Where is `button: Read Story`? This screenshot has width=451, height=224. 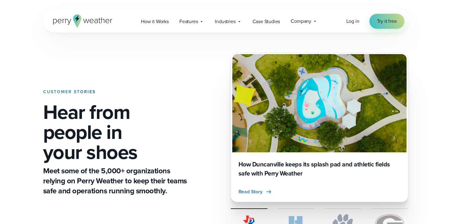
button: Read Story is located at coordinates (256, 192).